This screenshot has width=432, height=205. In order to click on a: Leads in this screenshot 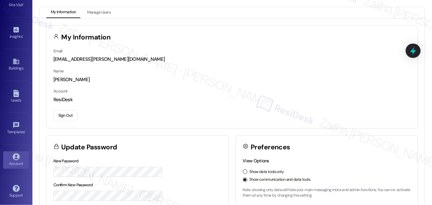, I will do `click(16, 97)`.